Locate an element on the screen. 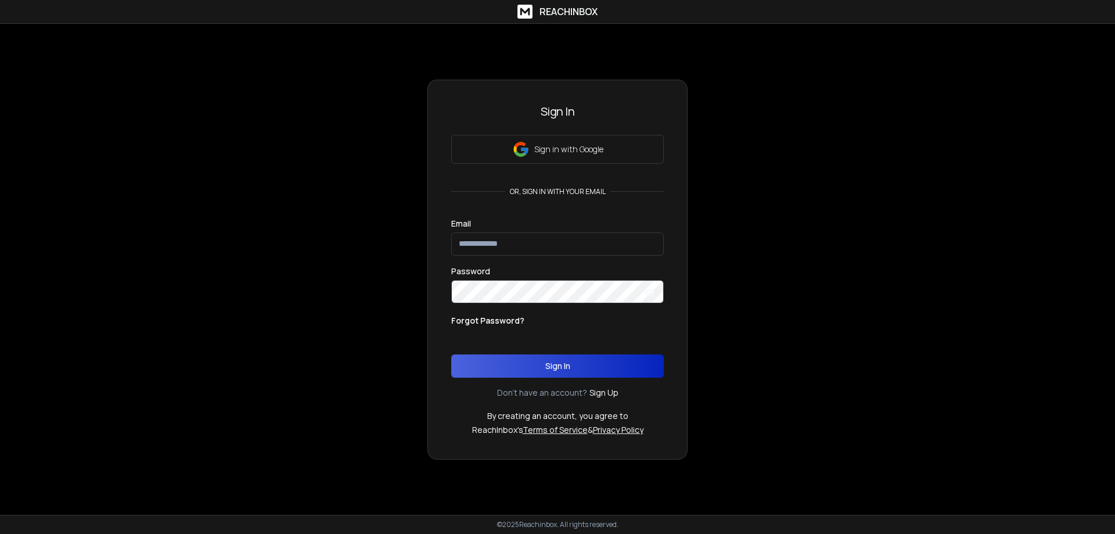 This screenshot has height=534, width=1115. p: Forgot Password? is located at coordinates (488, 321).